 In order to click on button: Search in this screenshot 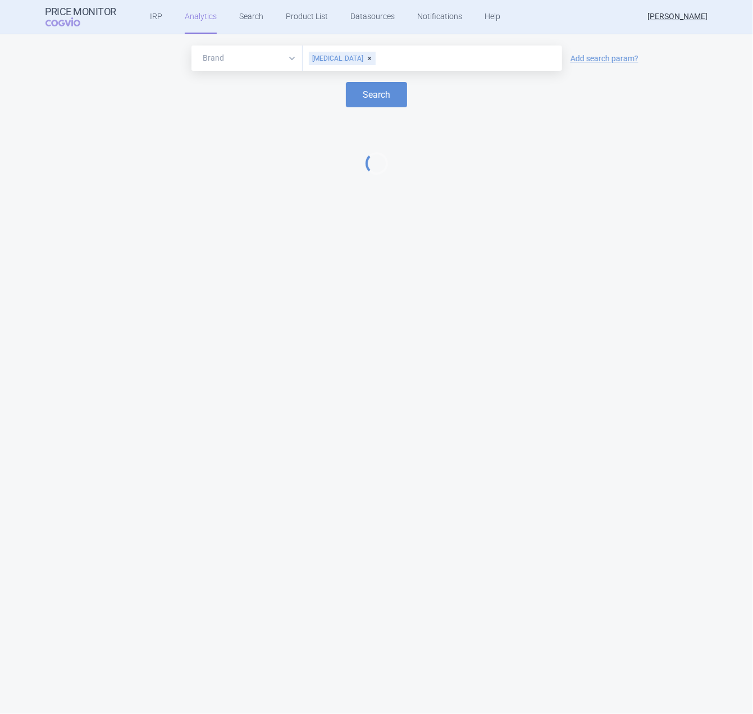, I will do `click(376, 94)`.